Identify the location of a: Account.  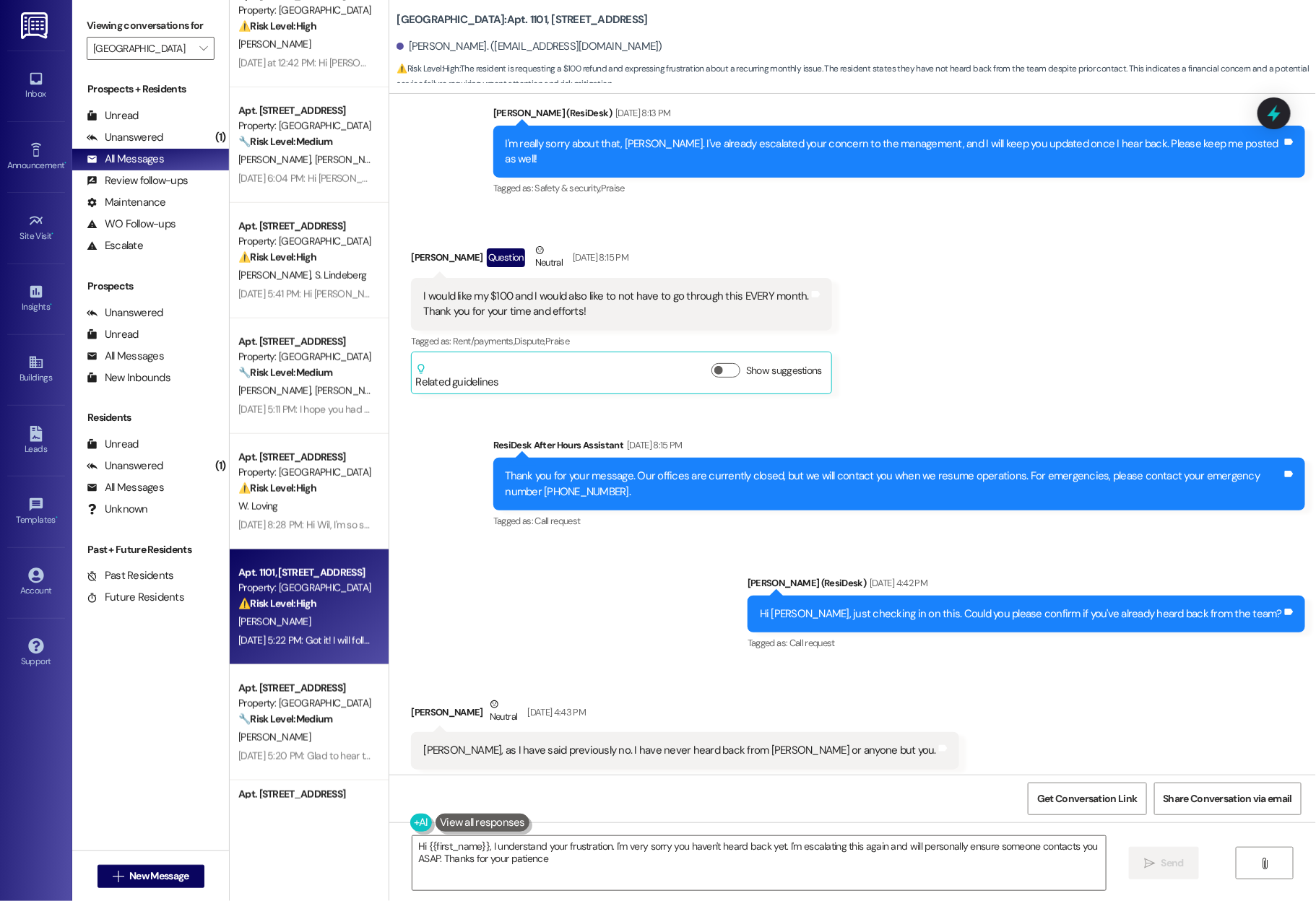
(36, 583).